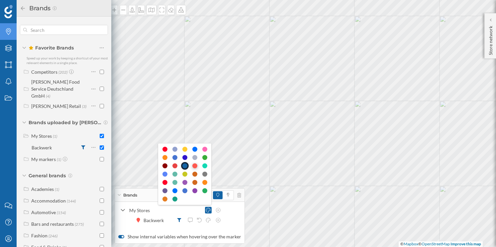 Image resolution: width=496 pixels, height=247 pixels. What do you see at coordinates (51, 48) in the screenshot?
I see `span: Favorite Brands` at bounding box center [51, 48].